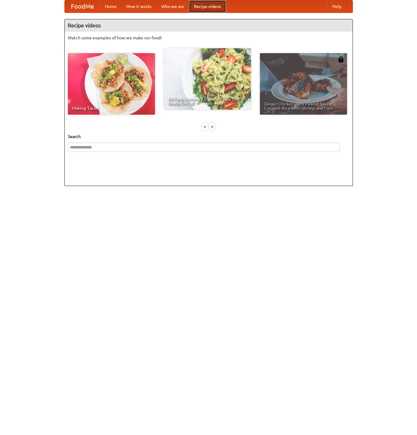 The width and height of the screenshot is (417, 435). Describe the element at coordinates (82, 6) in the screenshot. I see `a: FoodMe` at that location.